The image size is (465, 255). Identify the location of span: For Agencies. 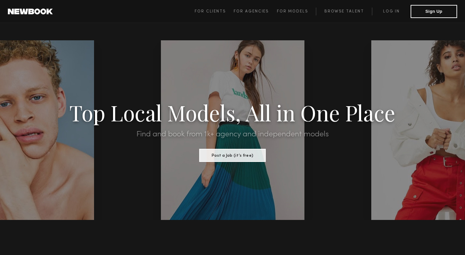
(251, 11).